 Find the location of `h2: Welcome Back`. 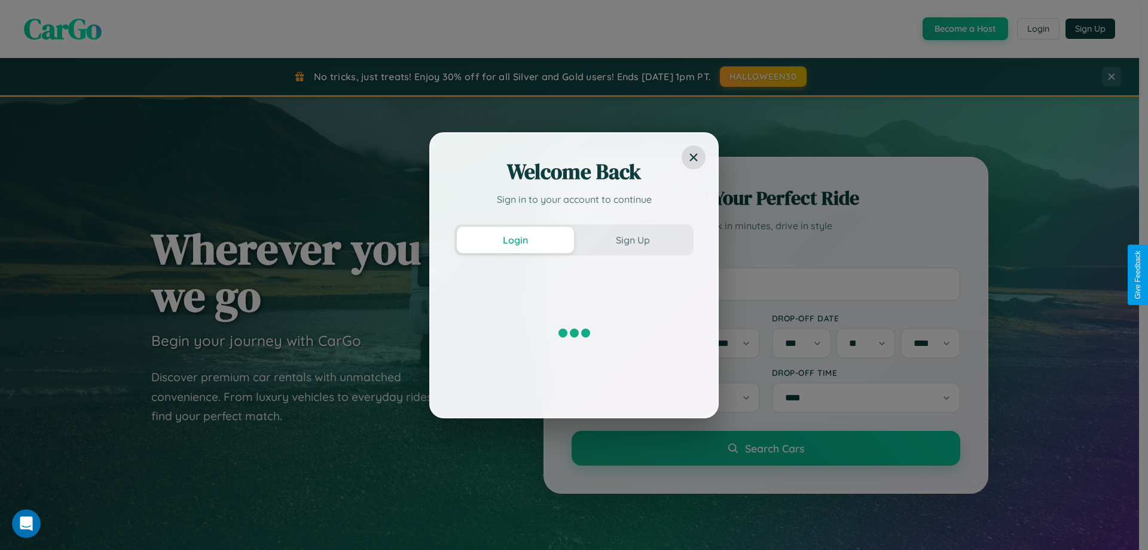

h2: Welcome Back is located at coordinates (574, 172).